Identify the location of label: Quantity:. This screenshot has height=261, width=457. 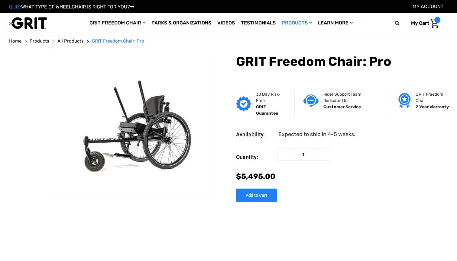
(255, 157).